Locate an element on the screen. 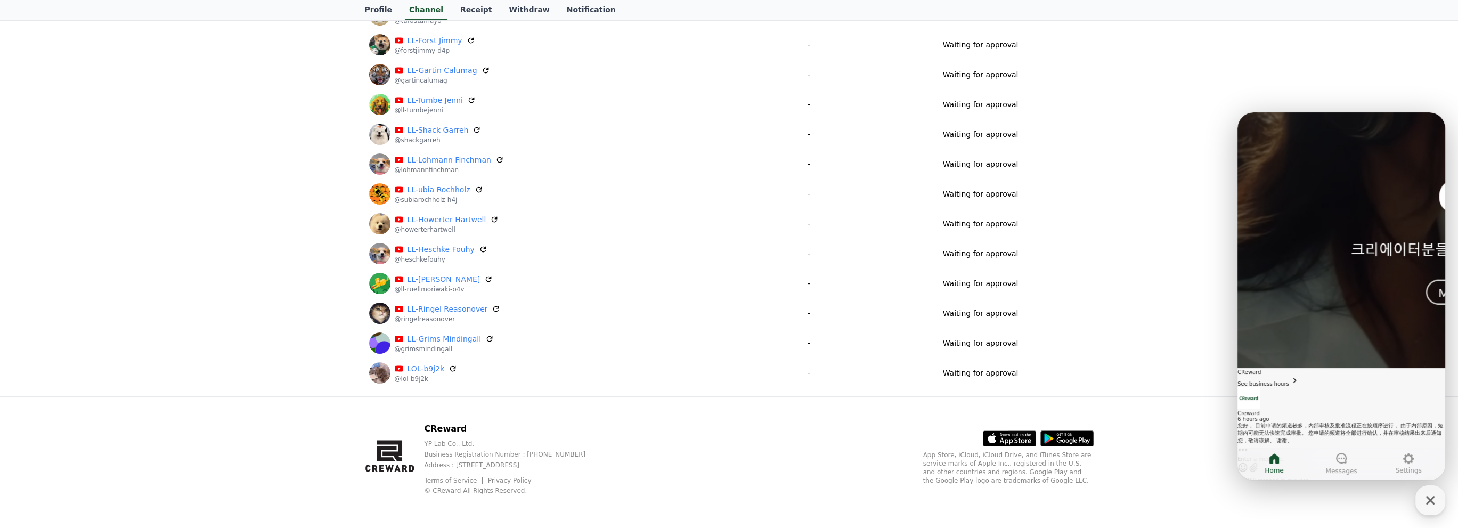  a: LL-Howerter Hartwell is located at coordinates (447, 220).